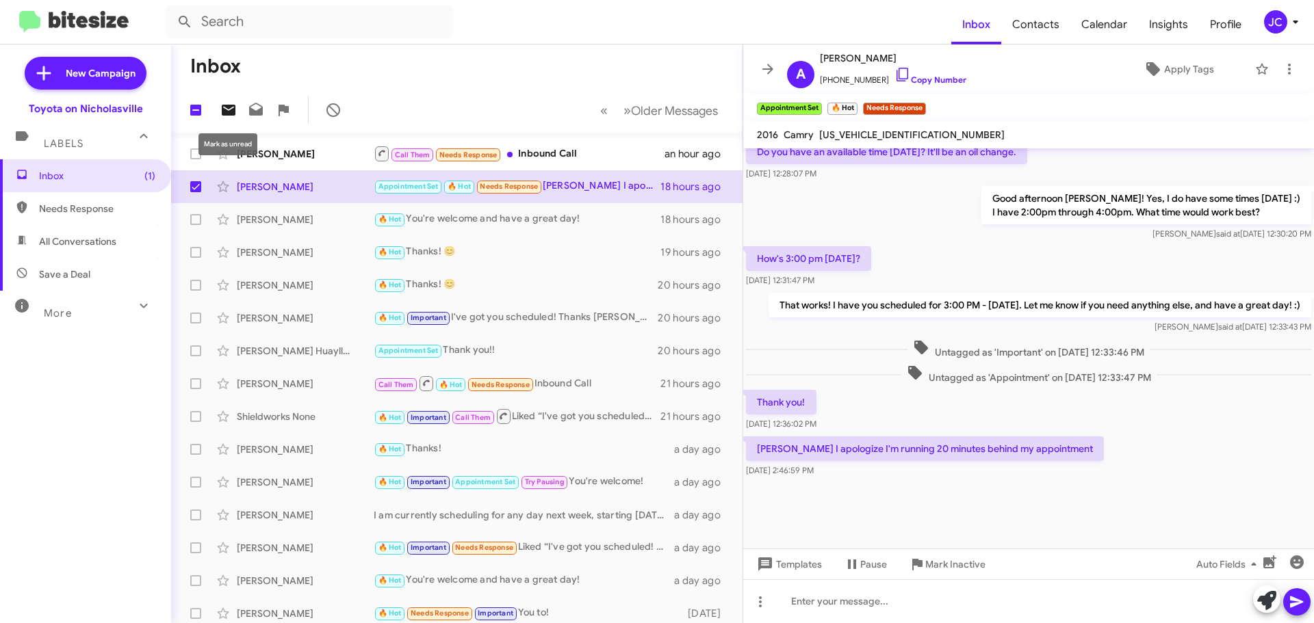 The height and width of the screenshot is (623, 1314). Describe the element at coordinates (524, 580) in the screenshot. I see `div: You're welcome and have a great day!` at that location.